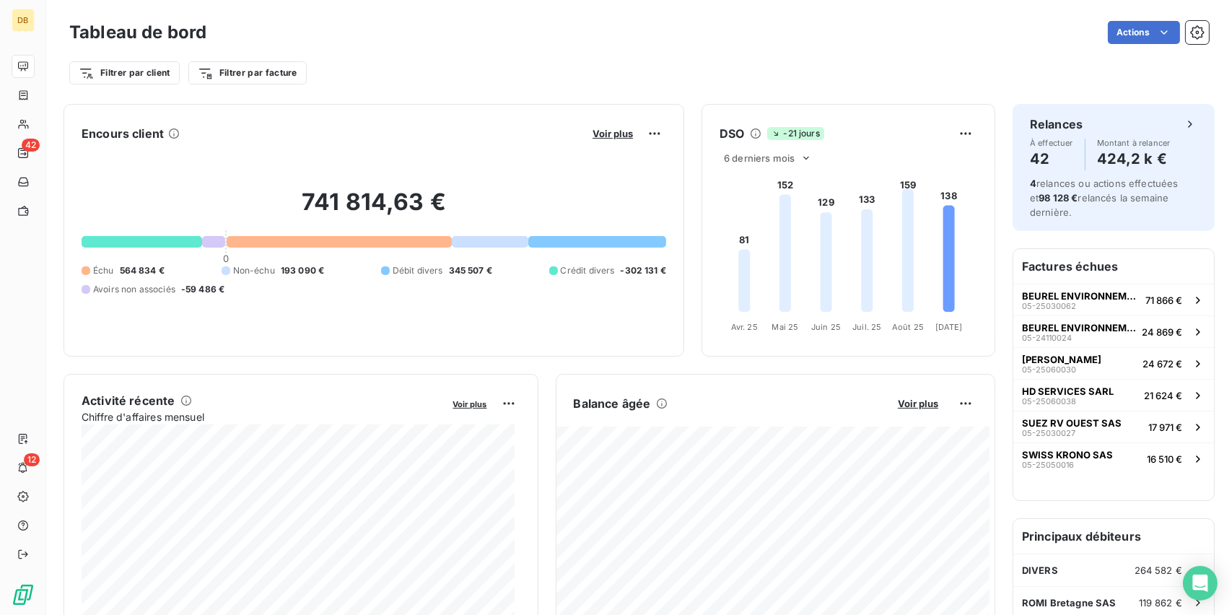  What do you see at coordinates (1052, 143) in the screenshot?
I see `span: À effectuer` at bounding box center [1052, 143].